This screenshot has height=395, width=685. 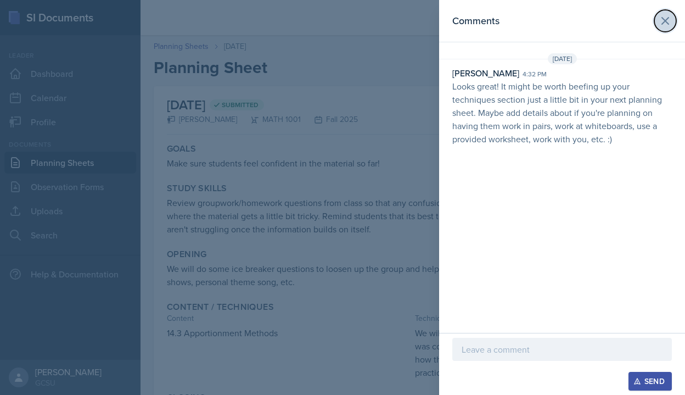 What do you see at coordinates (650, 381) in the screenshot?
I see `button: Send` at bounding box center [650, 381].